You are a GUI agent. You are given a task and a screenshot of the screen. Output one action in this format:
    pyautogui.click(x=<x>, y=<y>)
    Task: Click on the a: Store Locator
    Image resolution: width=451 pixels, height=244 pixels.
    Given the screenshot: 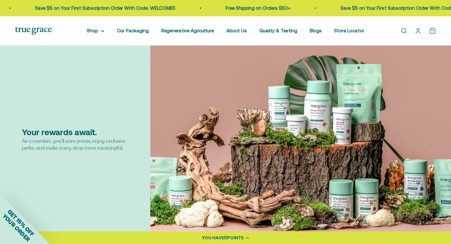 What is the action you would take?
    pyautogui.click(x=350, y=30)
    